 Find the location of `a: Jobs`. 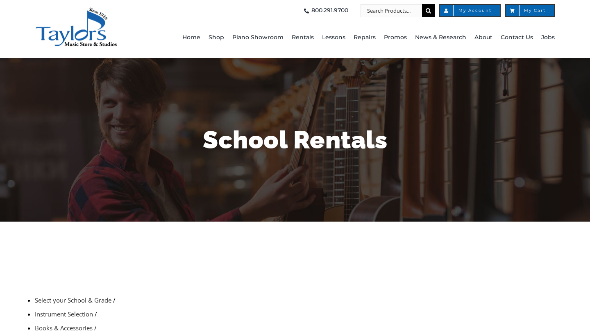

a: Jobs is located at coordinates (547, 38).